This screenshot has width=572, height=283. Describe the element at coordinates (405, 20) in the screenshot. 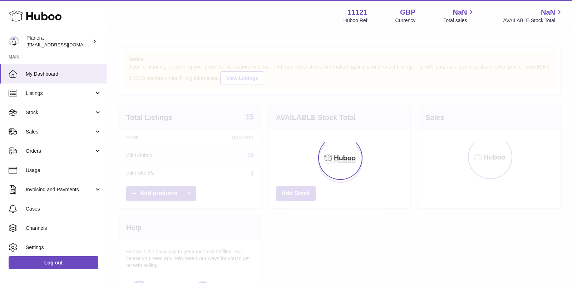

I see `div: Currency` at that location.